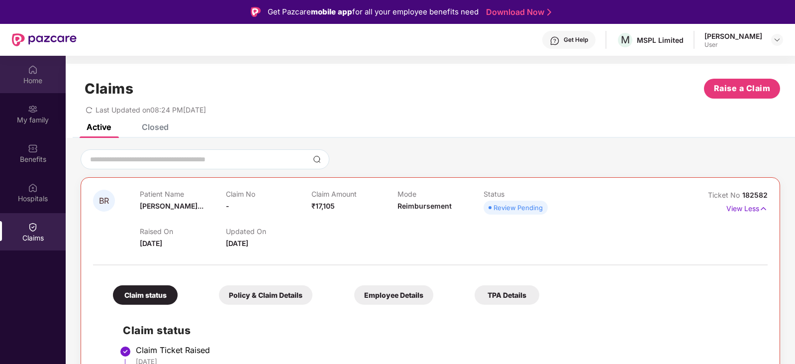  Describe the element at coordinates (763, 208) in the screenshot. I see `img: svg+xml;base64,PHN2ZyB4bWxucz0iaHR0cDovL3d3dy53My5vcmcvMjAwMC9zdmciIHdpZHRoPSIxNyIgaGVpZ2h0PSIxNy...` at that location.